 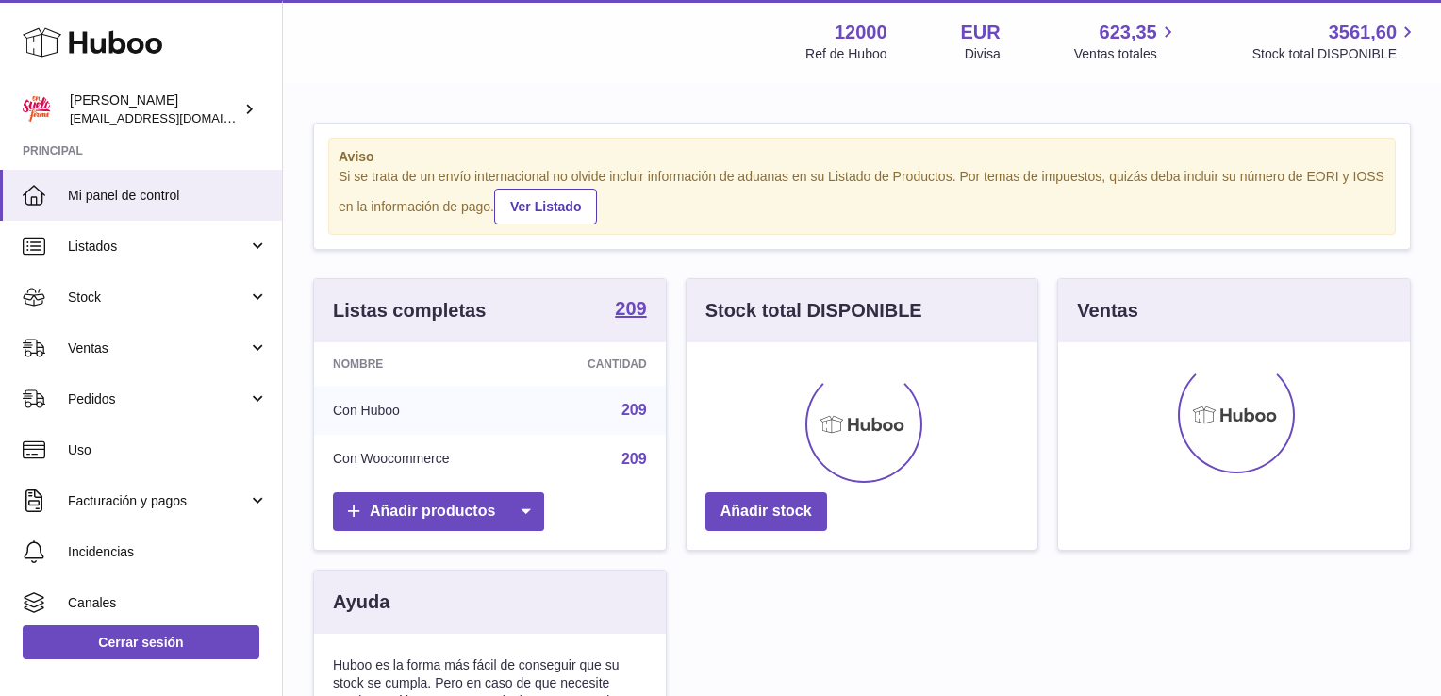 What do you see at coordinates (1126, 54) in the screenshot?
I see `span: Ventas totales` at bounding box center [1126, 54].